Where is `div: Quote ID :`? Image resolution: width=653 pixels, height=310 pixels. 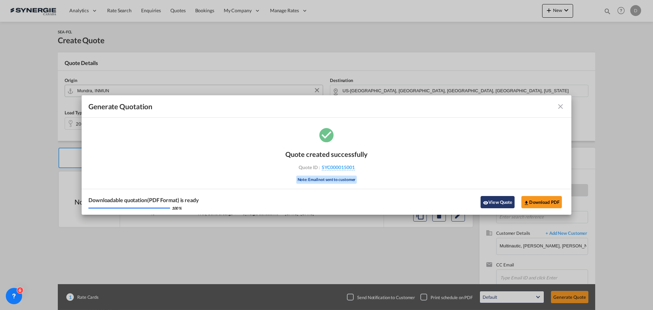
div: Quote ID : is located at coordinates (326, 167).